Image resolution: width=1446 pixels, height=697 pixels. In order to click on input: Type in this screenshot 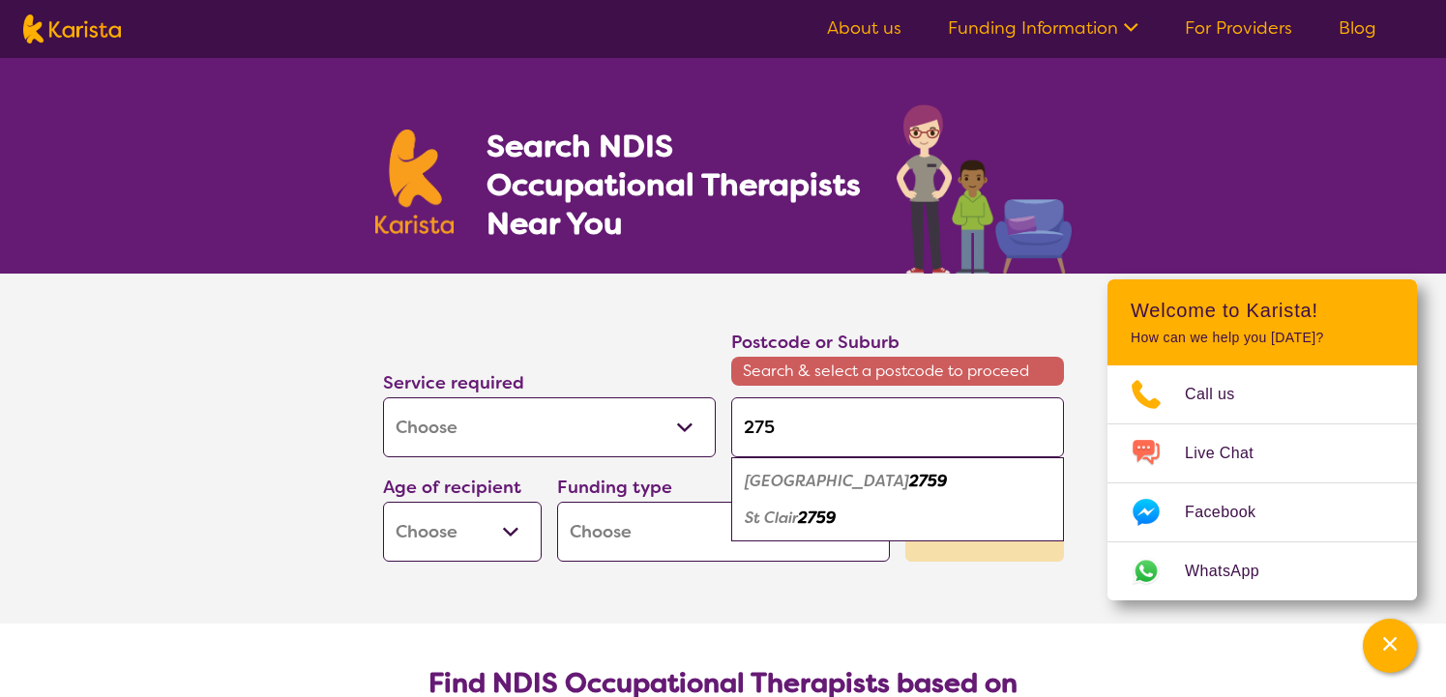, I will do `click(898, 428)`.